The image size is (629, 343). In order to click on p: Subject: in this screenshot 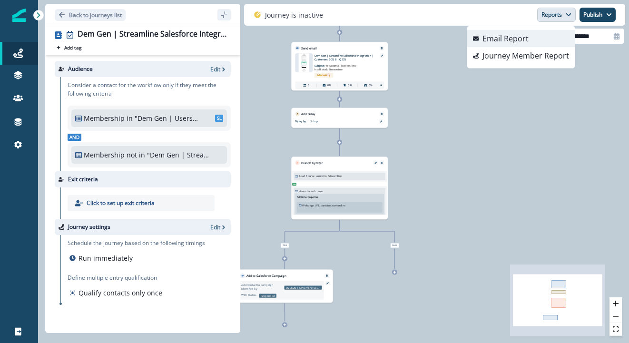, I will do `click(338, 66)`.